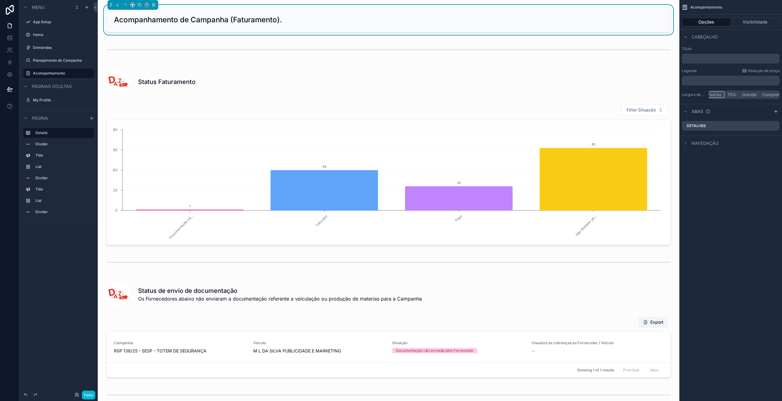  Describe the element at coordinates (63, 35) in the screenshot. I see `label: Home` at that location.